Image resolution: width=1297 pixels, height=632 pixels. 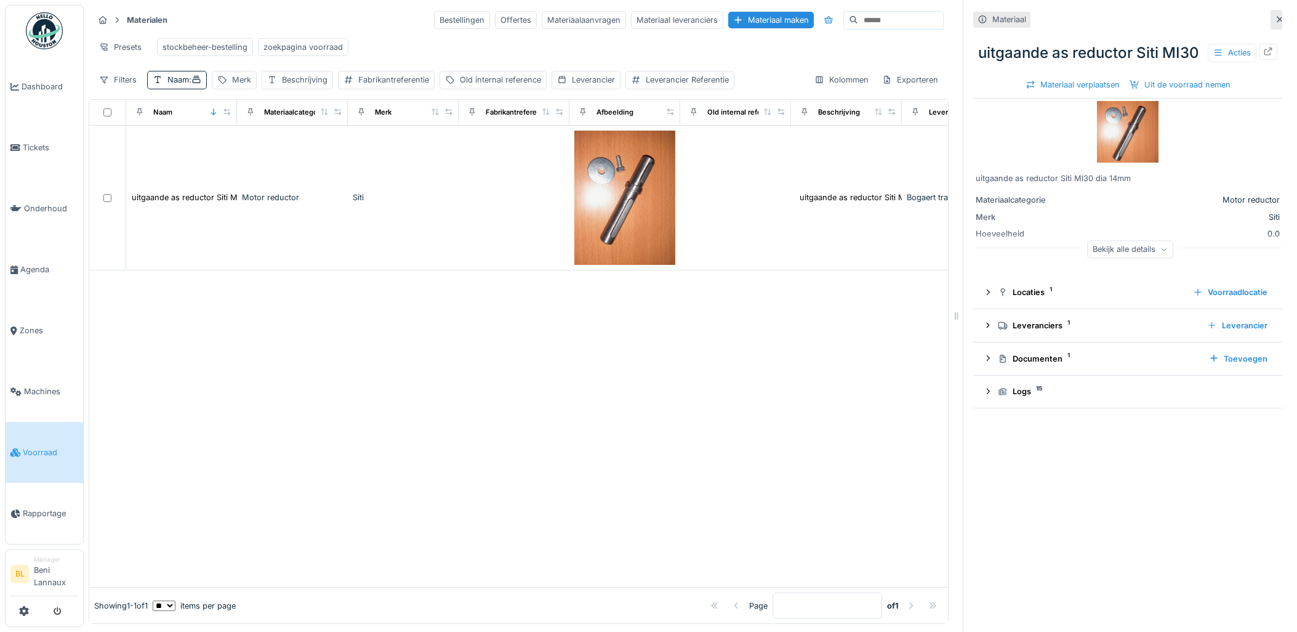 What do you see at coordinates (44, 575) in the screenshot?
I see `a: BL ManagerBeni Lannaux` at bounding box center [44, 575].